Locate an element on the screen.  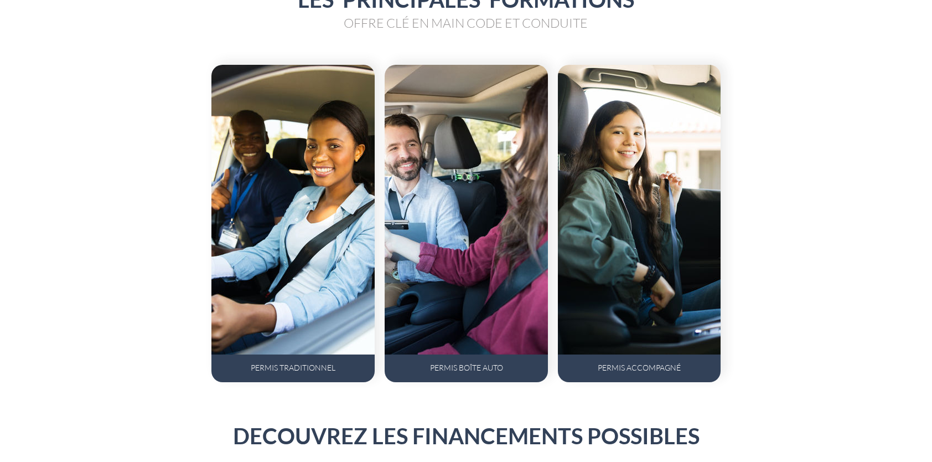
img: CONDUITE AAC is located at coordinates (640, 209).